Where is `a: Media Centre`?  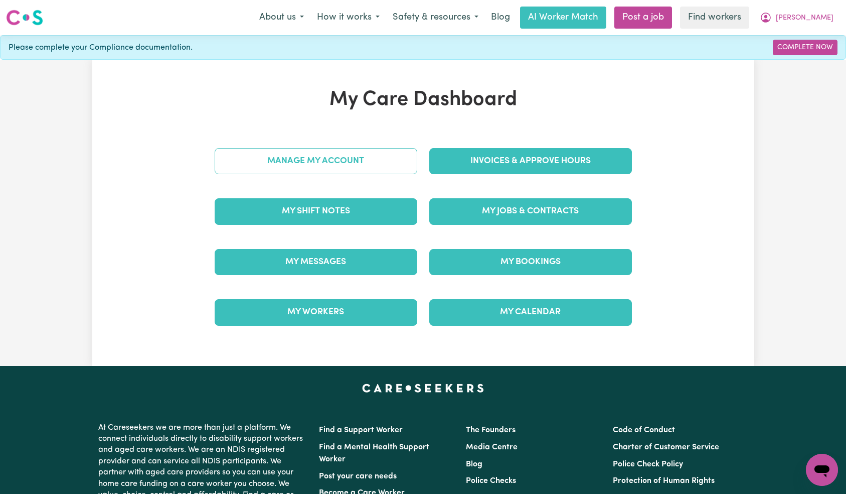
a: Media Centre is located at coordinates (492, 447).